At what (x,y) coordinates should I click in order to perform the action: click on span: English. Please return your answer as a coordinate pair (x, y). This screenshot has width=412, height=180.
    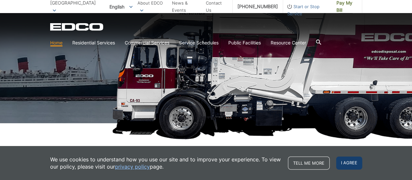
    Looking at the image, I should click on (121, 7).